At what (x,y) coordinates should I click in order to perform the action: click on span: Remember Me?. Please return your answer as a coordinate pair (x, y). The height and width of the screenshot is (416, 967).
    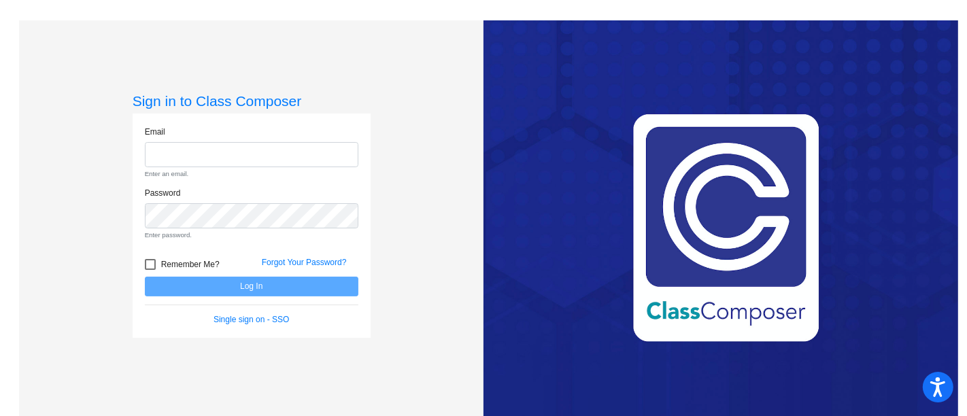
    Looking at the image, I should click on (190, 264).